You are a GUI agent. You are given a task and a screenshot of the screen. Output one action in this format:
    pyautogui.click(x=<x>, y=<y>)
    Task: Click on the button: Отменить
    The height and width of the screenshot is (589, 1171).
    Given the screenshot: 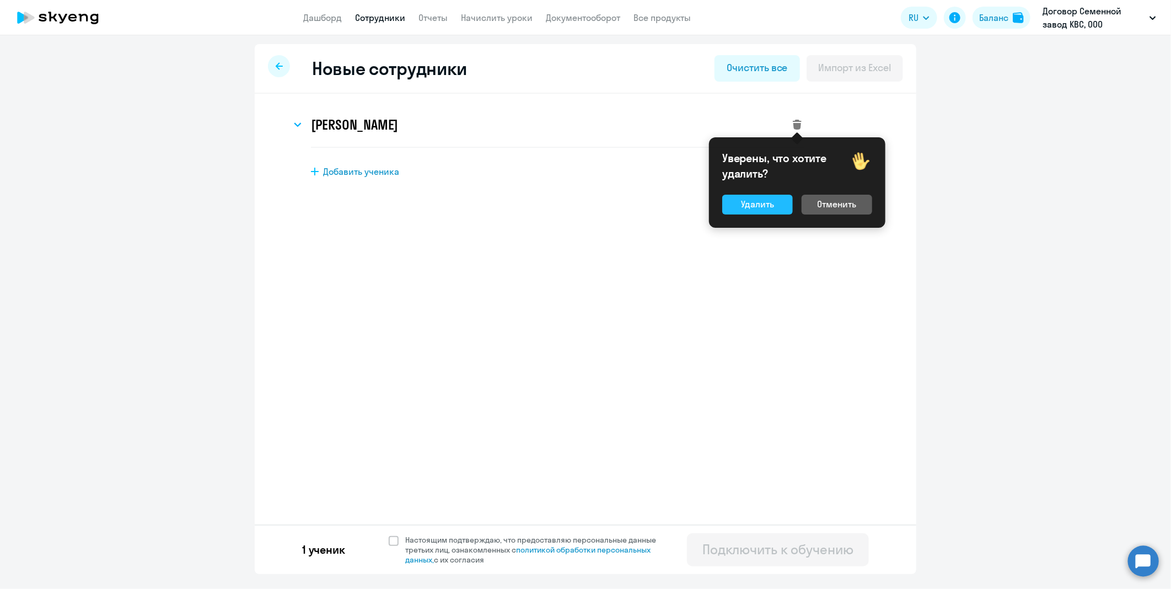 What is the action you would take?
    pyautogui.click(x=837, y=205)
    